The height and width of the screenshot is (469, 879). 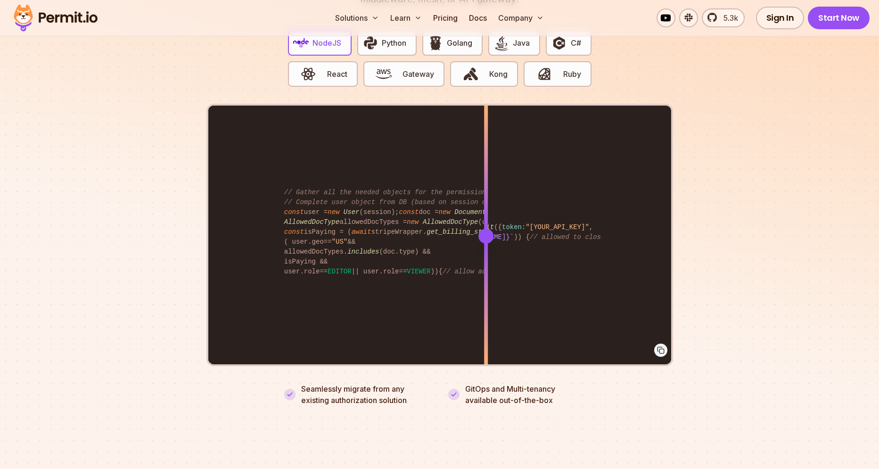 What do you see at coordinates (418, 271) in the screenshot?
I see `span: VIEWER` at bounding box center [418, 271].